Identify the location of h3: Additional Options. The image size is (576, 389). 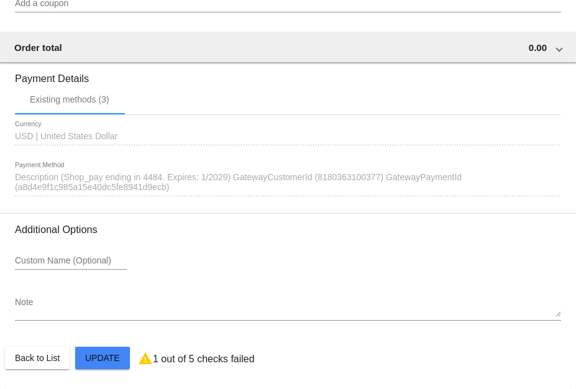
(288, 229).